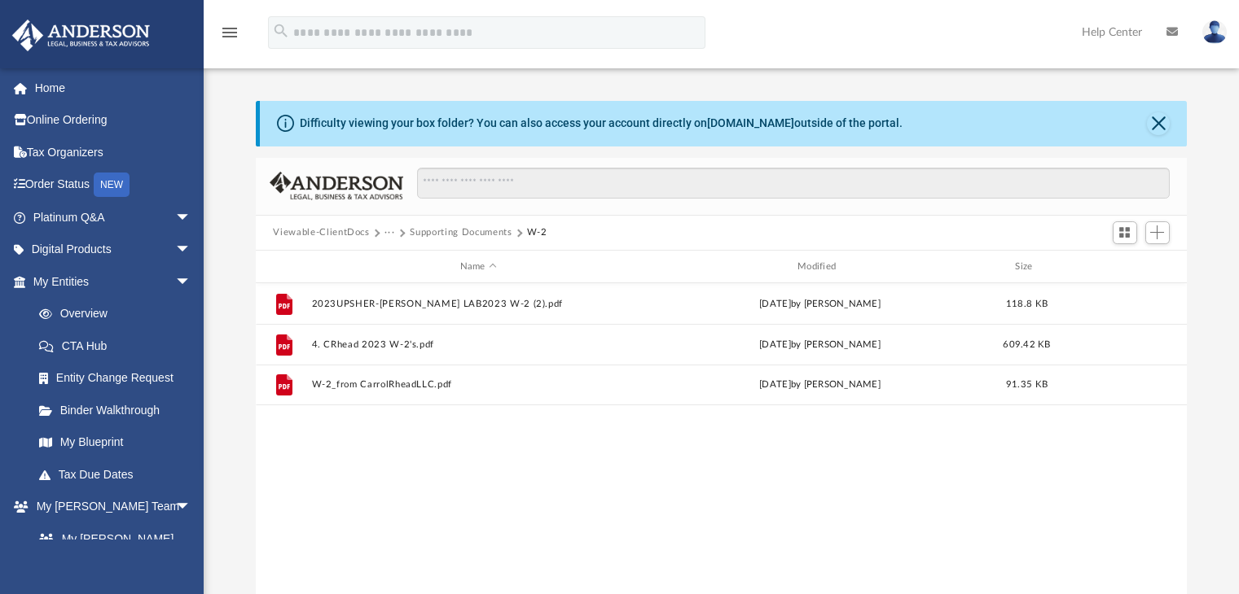  I want to click on span: 118.8 KB, so click(1025, 304).